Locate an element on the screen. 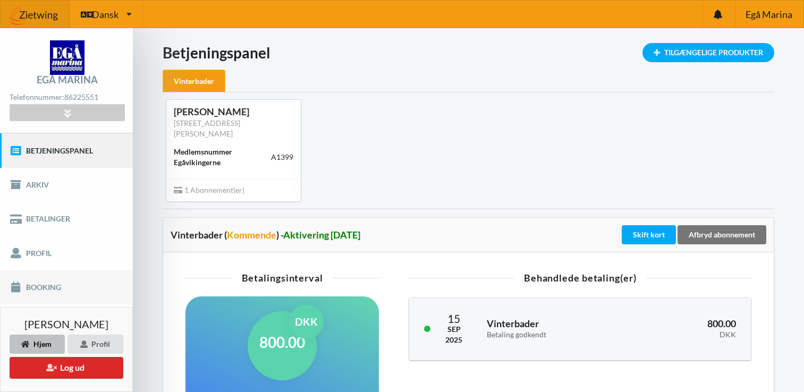 This screenshot has height=392, width=804. span: 800.00 is located at coordinates (722, 324).